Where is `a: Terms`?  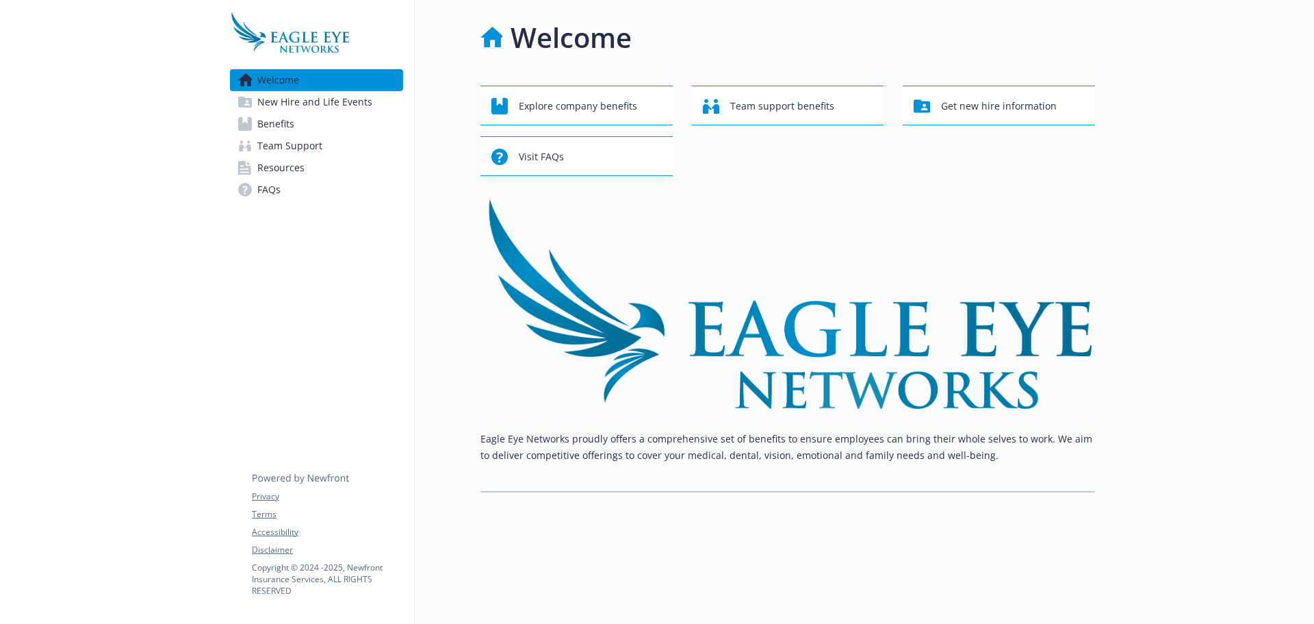 a: Terms is located at coordinates (327, 514).